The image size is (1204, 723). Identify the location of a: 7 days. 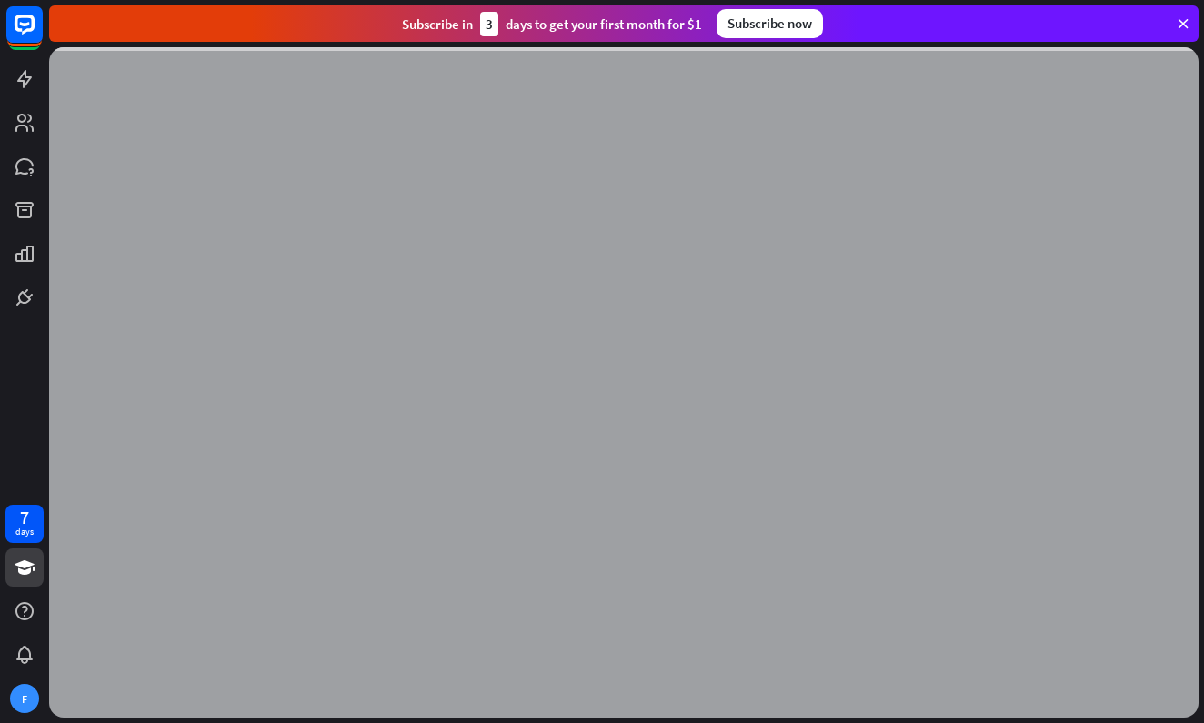
(25, 524).